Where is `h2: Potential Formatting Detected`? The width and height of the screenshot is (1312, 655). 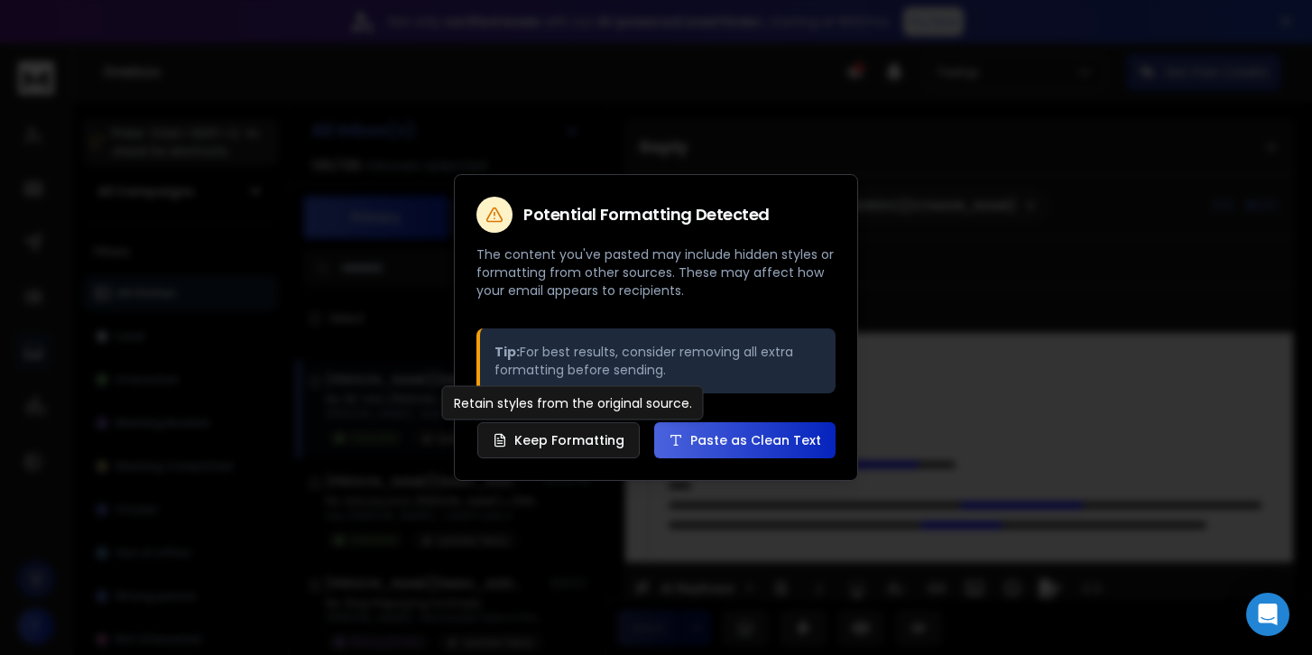
h2: Potential Formatting Detected is located at coordinates (646, 215).